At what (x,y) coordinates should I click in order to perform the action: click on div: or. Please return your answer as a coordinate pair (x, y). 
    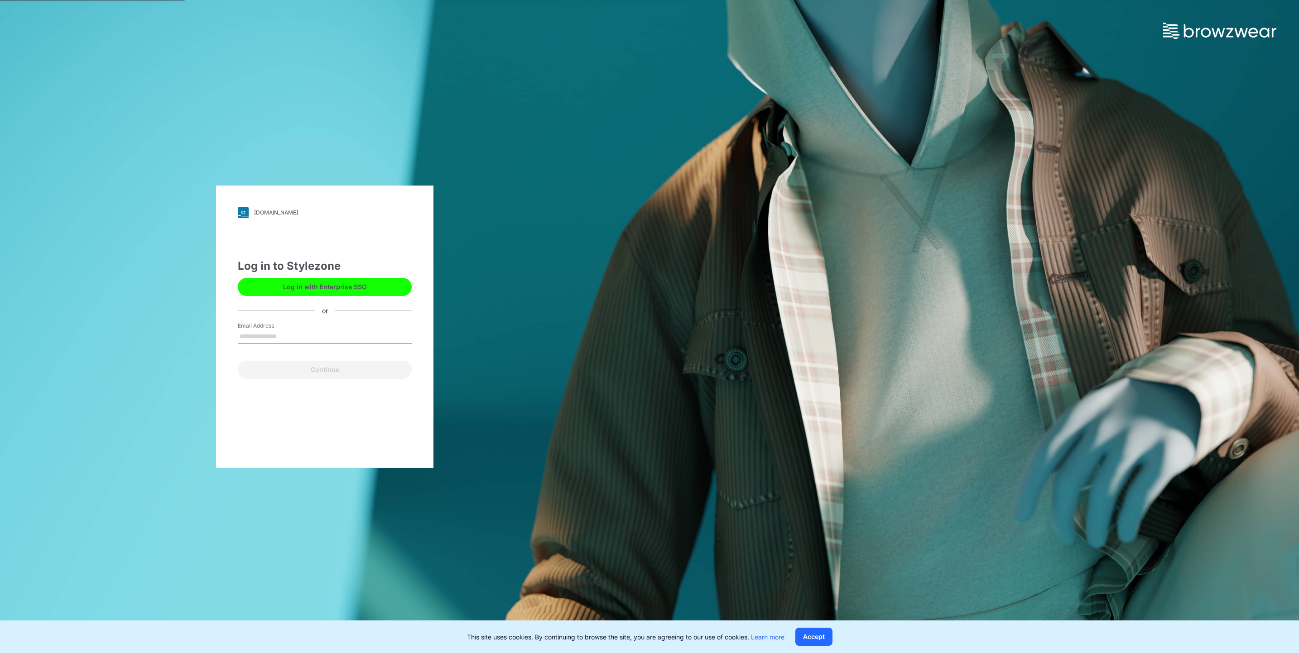
    Looking at the image, I should click on (325, 311).